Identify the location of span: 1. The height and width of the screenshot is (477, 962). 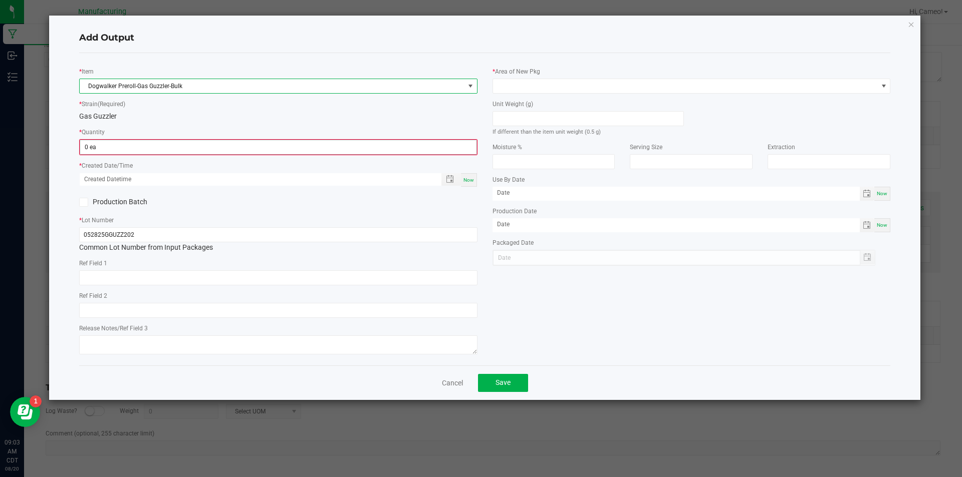
(6, 6).